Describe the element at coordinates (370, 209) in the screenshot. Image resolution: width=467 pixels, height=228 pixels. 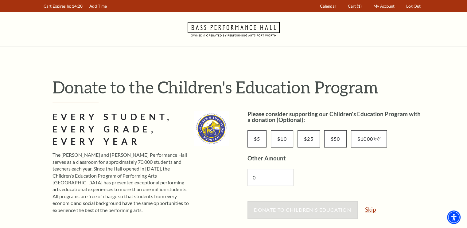
I see `a: Skip` at that location.